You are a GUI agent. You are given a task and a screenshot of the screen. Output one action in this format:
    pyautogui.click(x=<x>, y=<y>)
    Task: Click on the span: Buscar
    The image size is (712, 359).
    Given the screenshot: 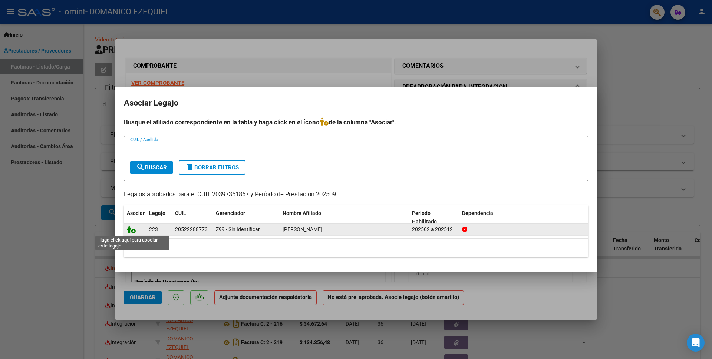 What is the action you would take?
    pyautogui.click(x=151, y=168)
    